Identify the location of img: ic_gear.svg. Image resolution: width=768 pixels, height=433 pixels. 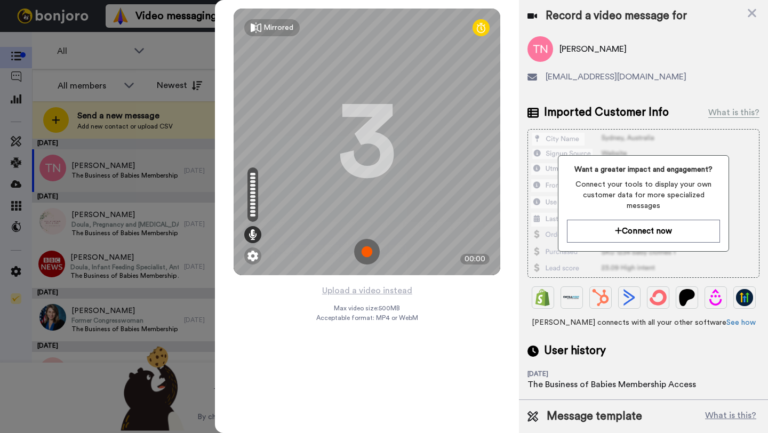
(253, 256).